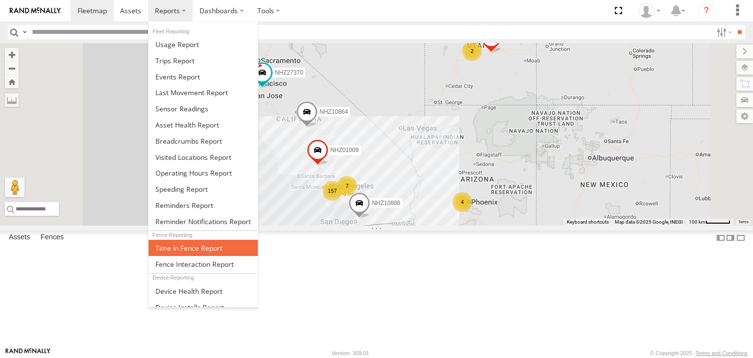 This screenshot has width=753, height=358. What do you see at coordinates (649, 222) in the screenshot?
I see `span: Map data ©2025 Google, INEGI` at bounding box center [649, 222].